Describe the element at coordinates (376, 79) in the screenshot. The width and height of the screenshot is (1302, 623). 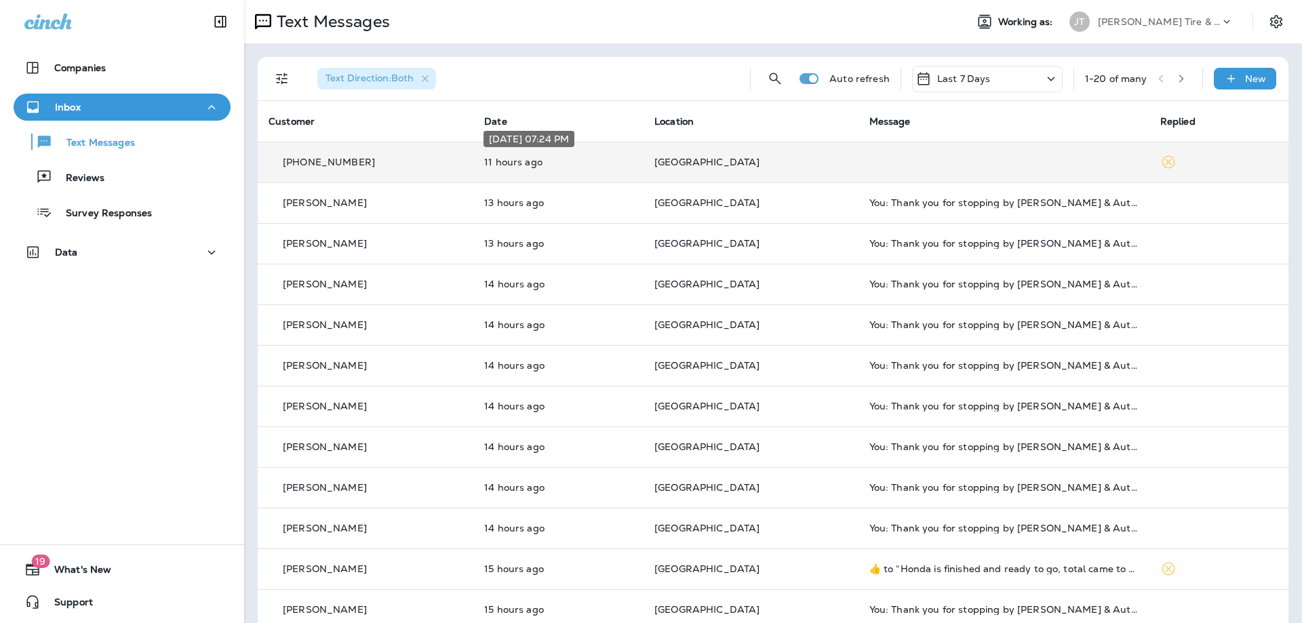
I see `div: Text Direction:Both` at that location.